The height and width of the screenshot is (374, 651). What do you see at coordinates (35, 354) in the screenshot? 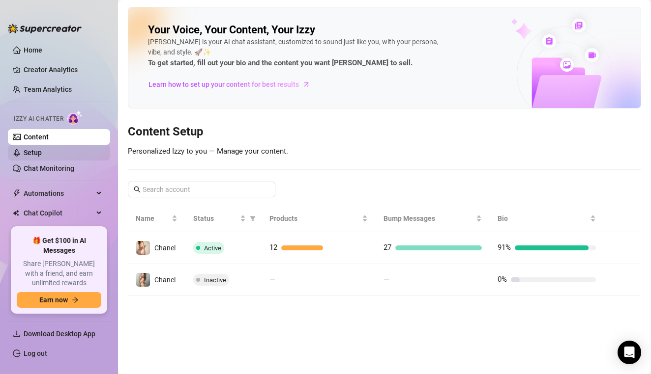
I see `a: Log out` at bounding box center [35, 354].